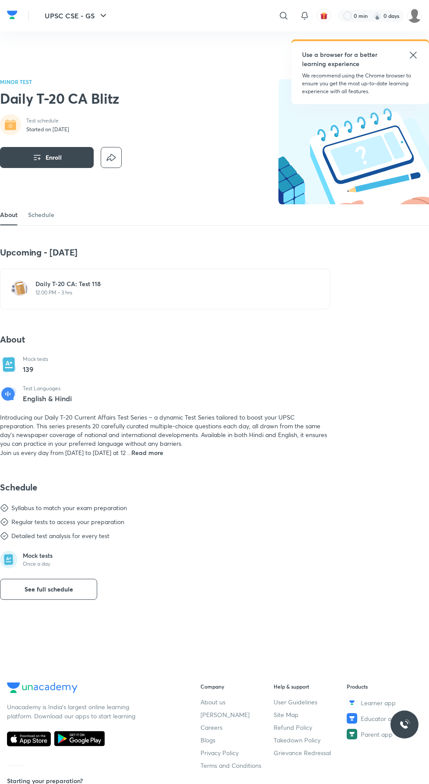 The image size is (429, 784). What do you see at coordinates (170, 293) in the screenshot?
I see `p: 12:00 PM • 3 hrs` at bounding box center [170, 293].